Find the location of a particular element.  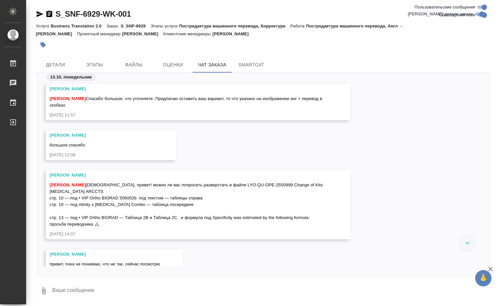

p: Проектный менеджер is located at coordinates (100, 34).